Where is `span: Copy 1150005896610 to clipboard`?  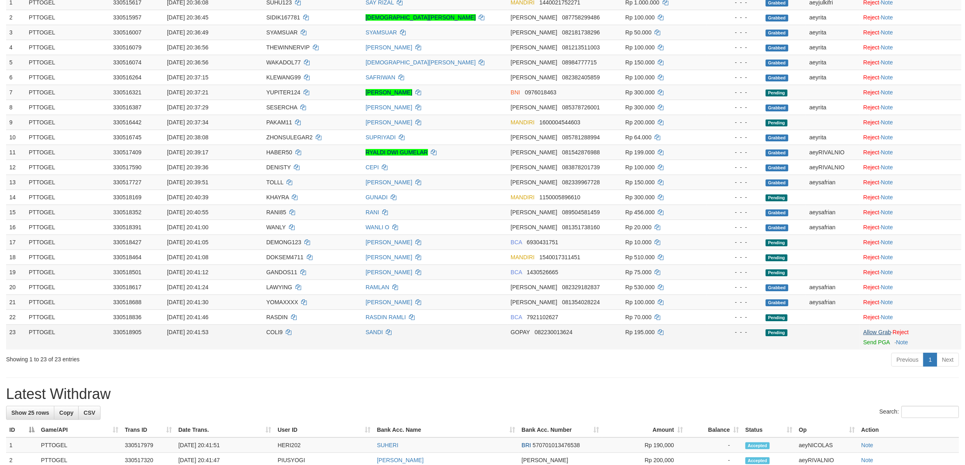
span: Copy 1150005896610 to clipboard is located at coordinates (559, 197).